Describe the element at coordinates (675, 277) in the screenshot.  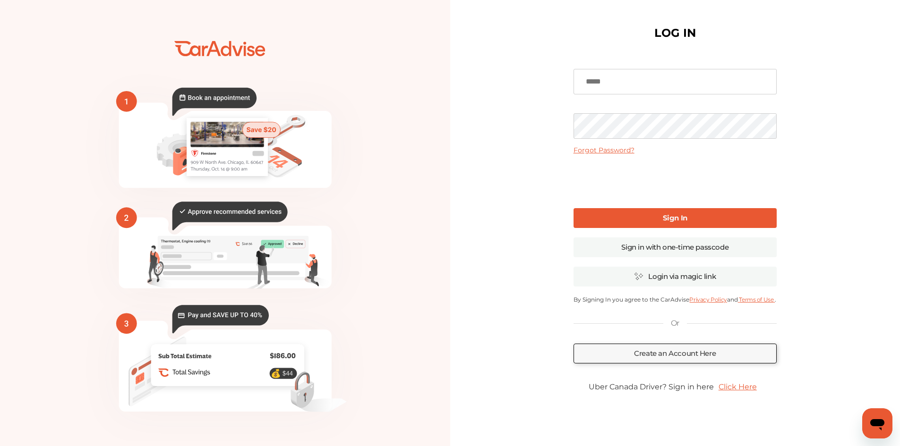
I see `a: Login via magic link` at that location.